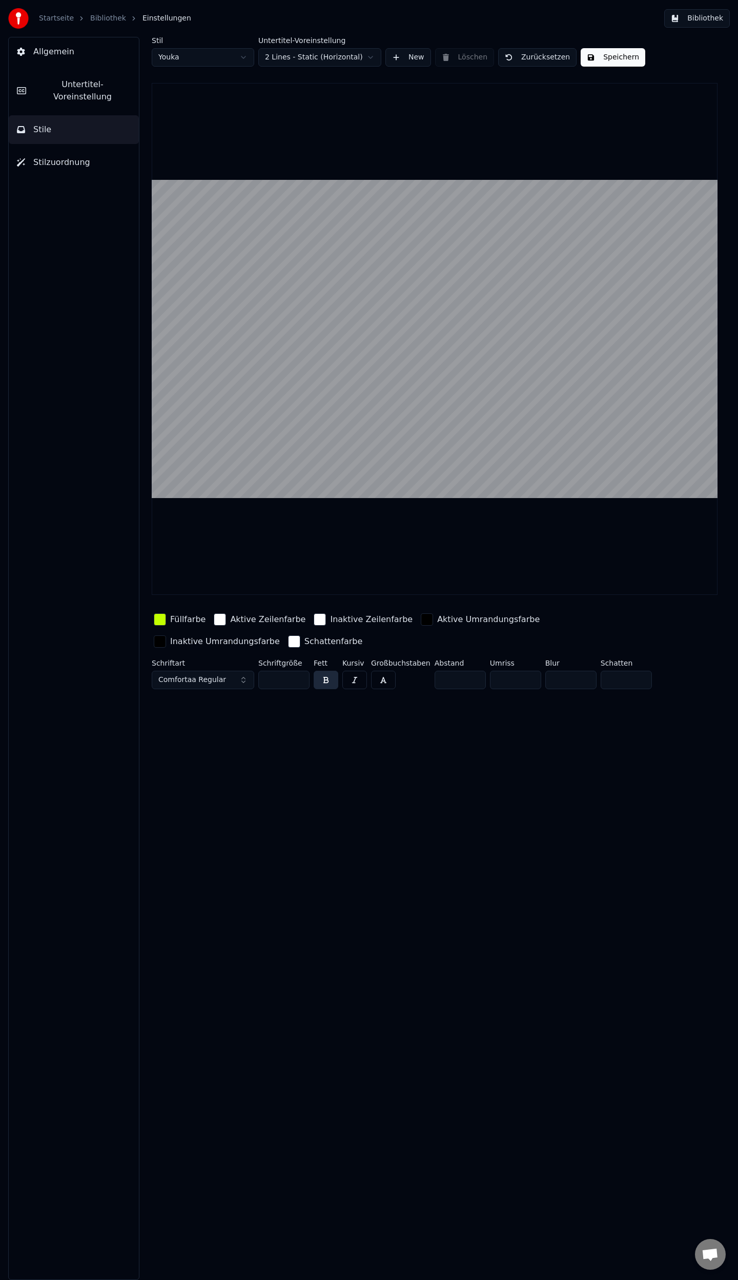 The image size is (738, 1280). Describe the element at coordinates (571, 663) in the screenshot. I see `label: Blur` at that location.